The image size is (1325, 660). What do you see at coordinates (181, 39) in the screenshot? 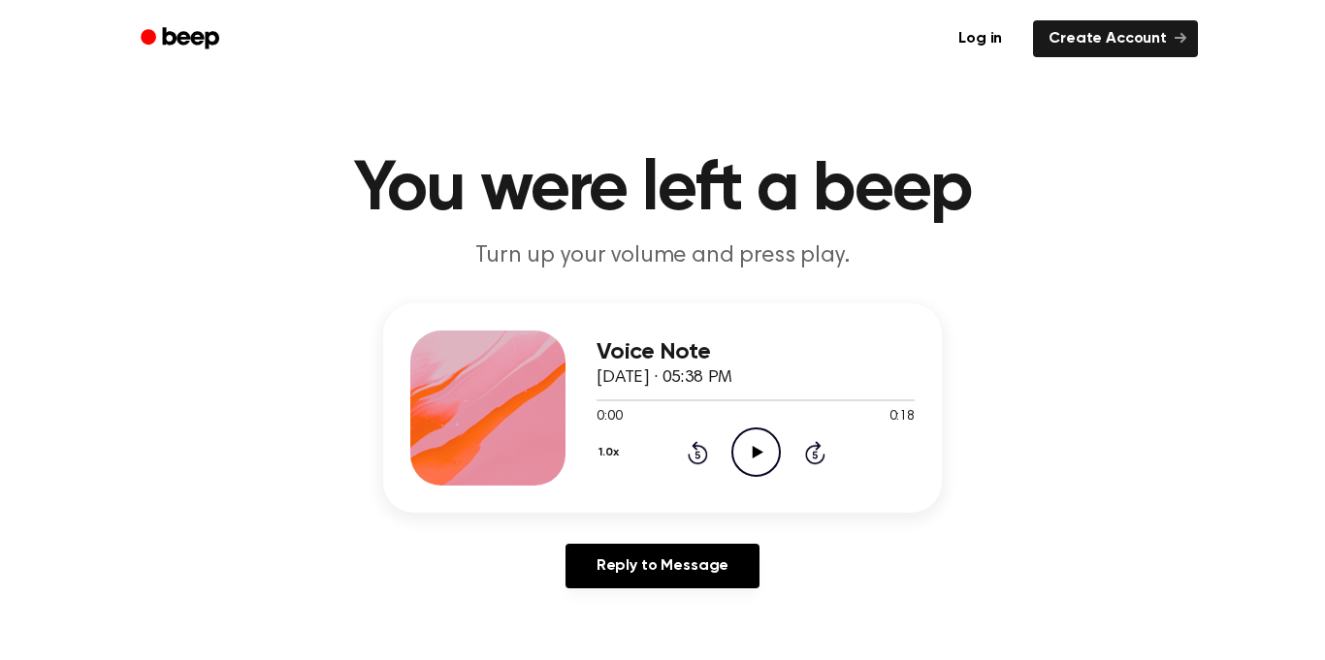
I see `a: Beep` at bounding box center [181, 39].